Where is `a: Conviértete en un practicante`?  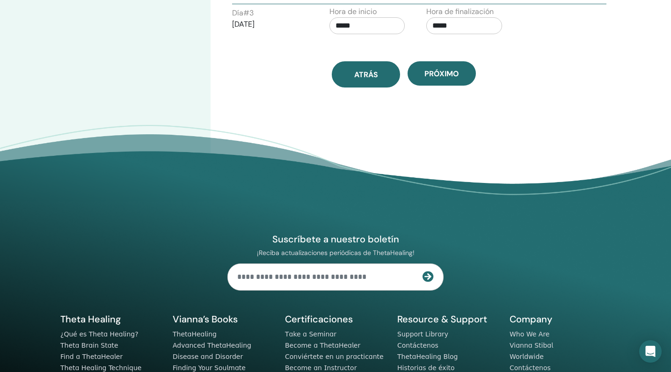
a: Conviértete en un practicante is located at coordinates (334, 356).